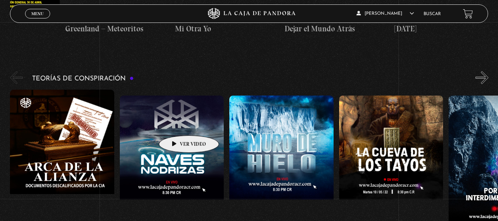 This screenshot has width=498, height=221. I want to click on span: Cerrar, so click(37, 20).